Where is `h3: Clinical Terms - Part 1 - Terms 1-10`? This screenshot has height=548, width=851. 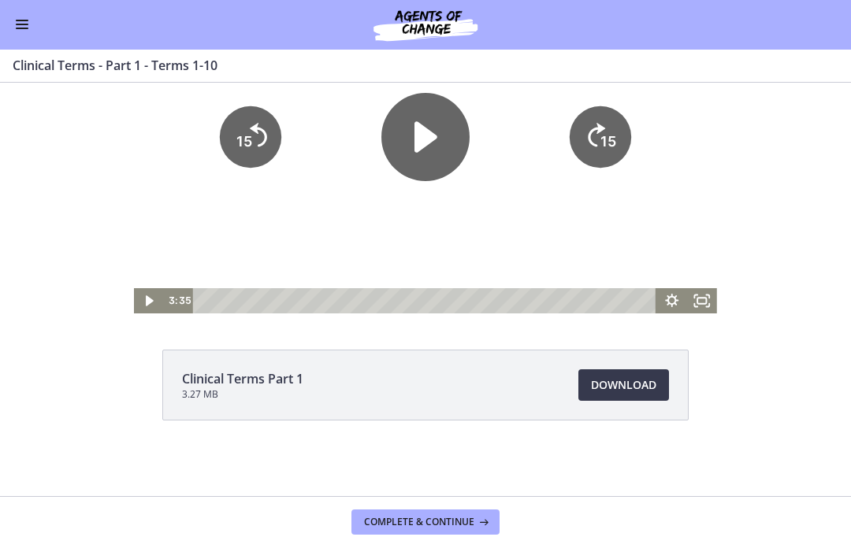 h3: Clinical Terms - Part 1 - Terms 1-10 is located at coordinates (416, 66).